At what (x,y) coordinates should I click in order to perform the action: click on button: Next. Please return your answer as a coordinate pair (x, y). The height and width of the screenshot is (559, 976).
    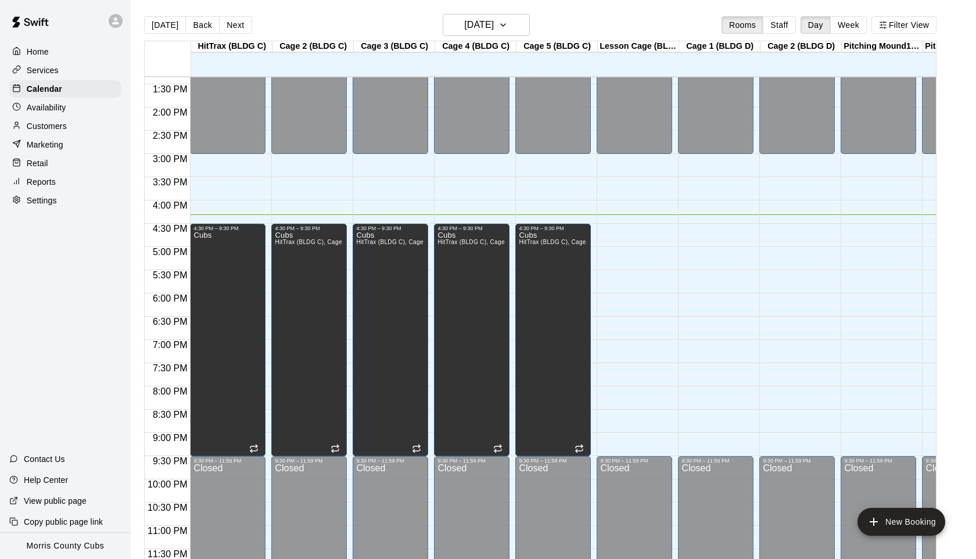
    Looking at the image, I should click on (235, 25).